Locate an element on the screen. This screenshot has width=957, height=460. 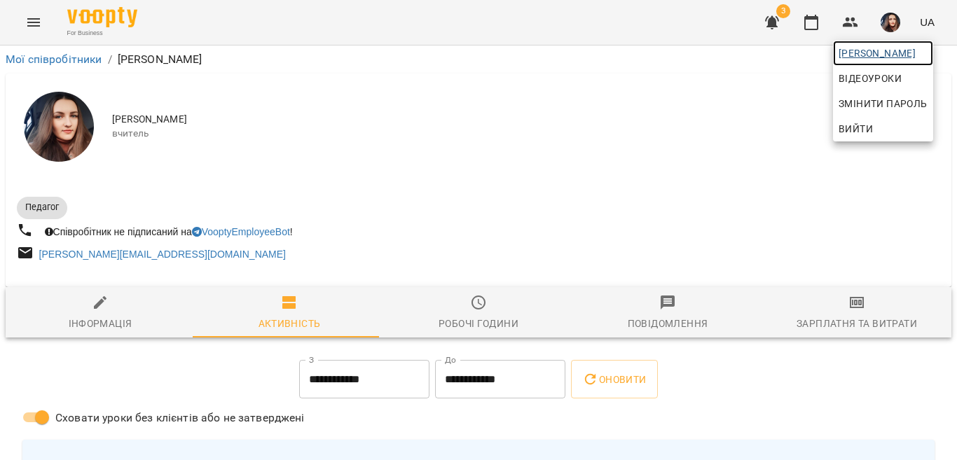
span: Змінити пароль is located at coordinates (883, 104).